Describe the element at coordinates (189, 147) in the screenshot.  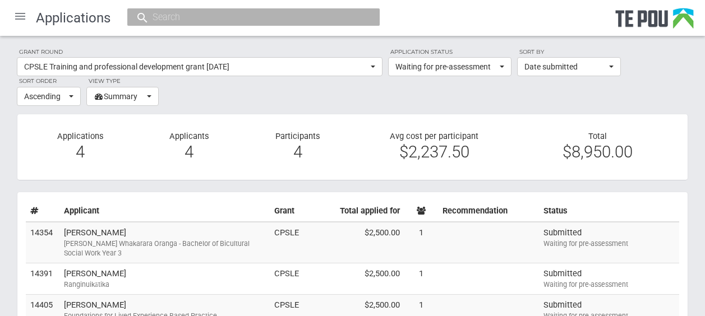
I see `div: Applicants` at that location.